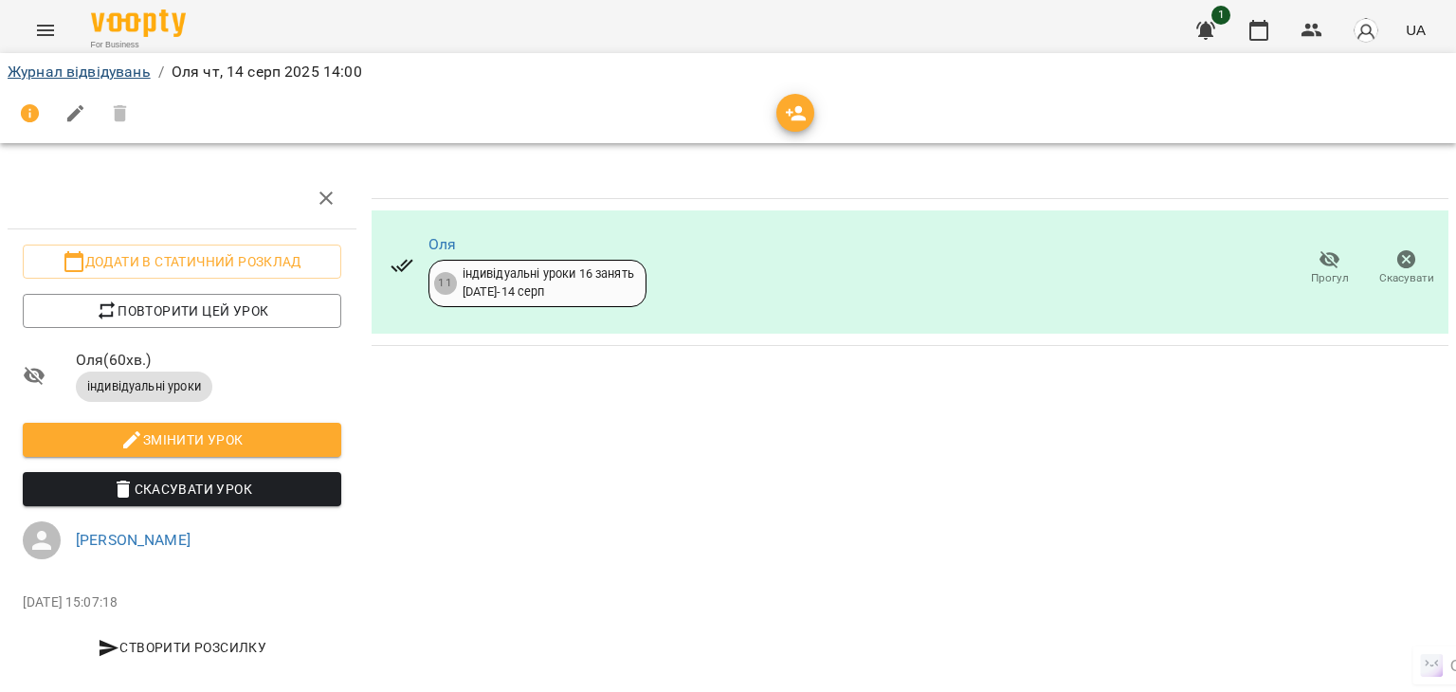 The image size is (1456, 692). Describe the element at coordinates (1366, 30) in the screenshot. I see `img: avatar_s.png` at that location.